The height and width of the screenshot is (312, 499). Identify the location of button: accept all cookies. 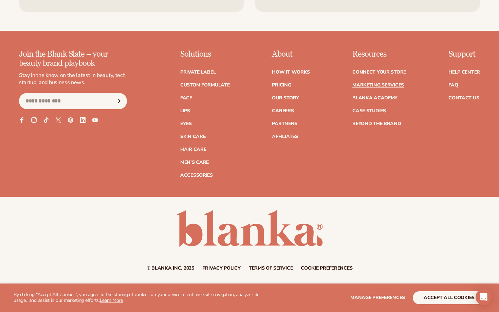
(449, 298).